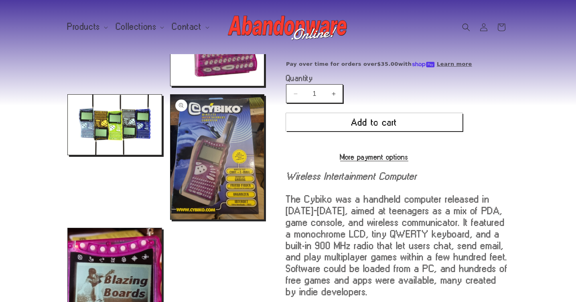 Image resolution: width=576 pixels, height=302 pixels. I want to click on span: Collections, so click(136, 27).